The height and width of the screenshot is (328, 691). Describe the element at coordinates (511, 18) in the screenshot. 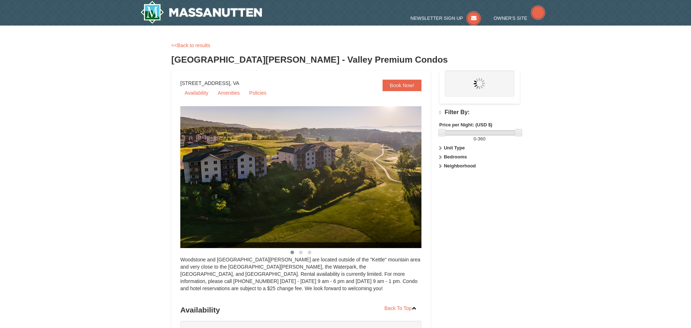

I see `span: Owner's Site` at that location.